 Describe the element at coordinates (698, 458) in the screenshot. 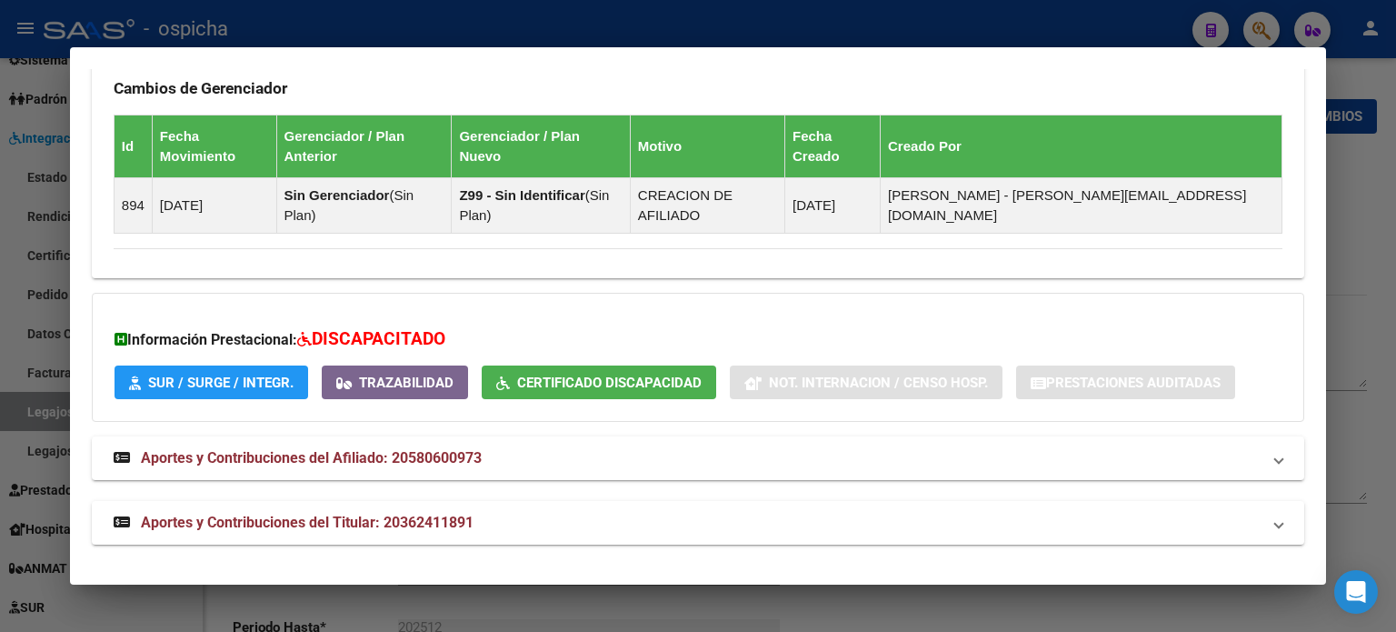

I see `mat-expansion-panel-header: Aportes y Contribuciones del Afiliado: 20580600973` at that location.